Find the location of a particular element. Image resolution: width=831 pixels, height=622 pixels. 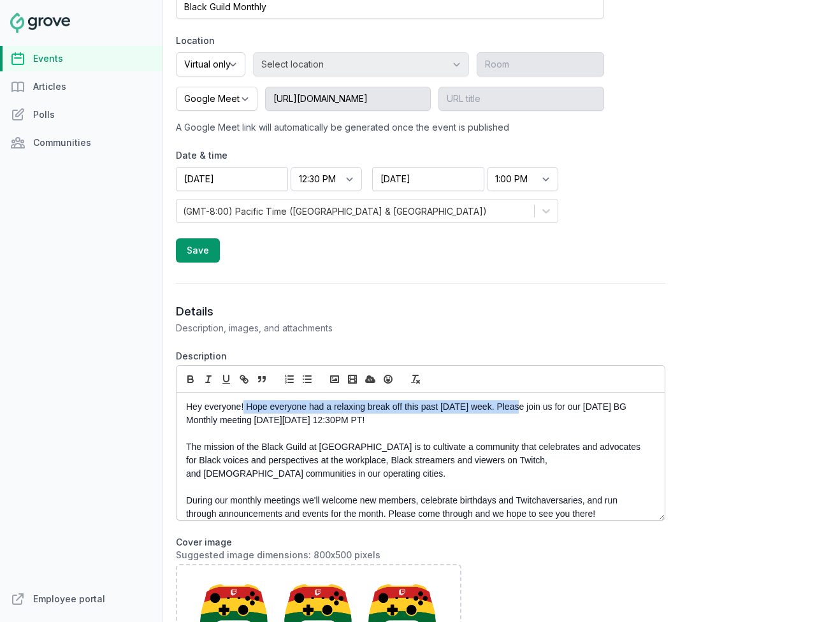

input: URL title is located at coordinates (521, 99).